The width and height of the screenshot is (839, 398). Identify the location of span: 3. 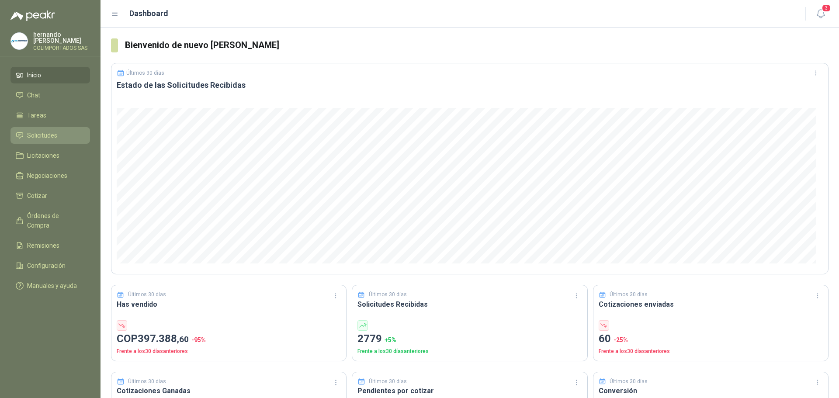
(826, 8).